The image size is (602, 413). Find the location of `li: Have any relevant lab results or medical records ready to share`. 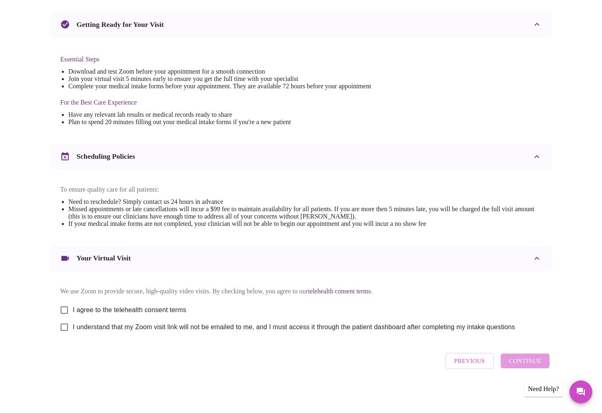

li: Have any relevant lab results or medical records ready to share is located at coordinates (220, 115).